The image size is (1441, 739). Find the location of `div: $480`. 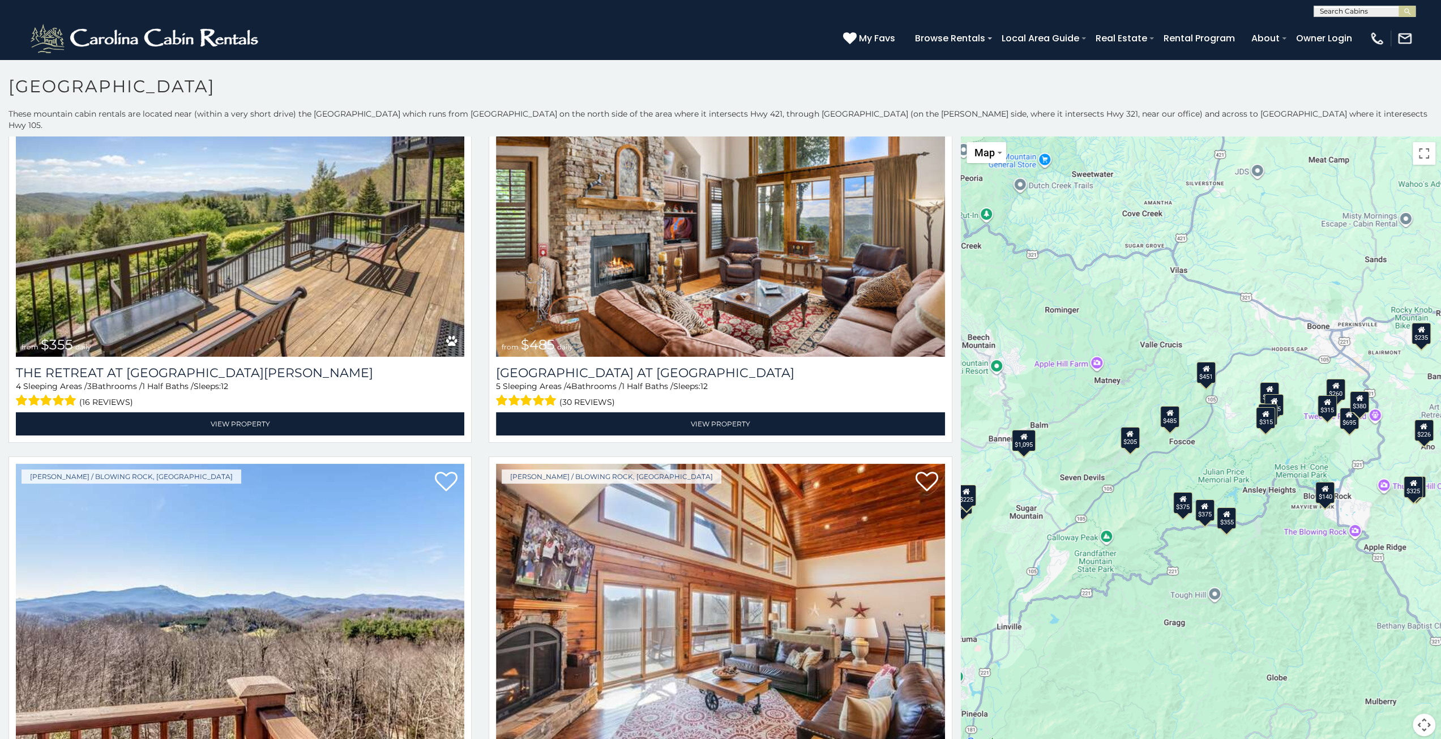

div: $480 is located at coordinates (1267, 414).